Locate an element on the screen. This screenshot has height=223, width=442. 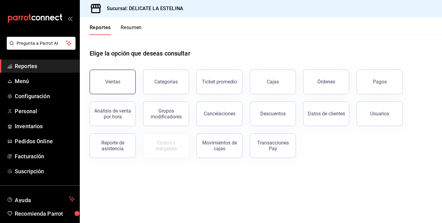
div: Pagos is located at coordinates (379, 82).